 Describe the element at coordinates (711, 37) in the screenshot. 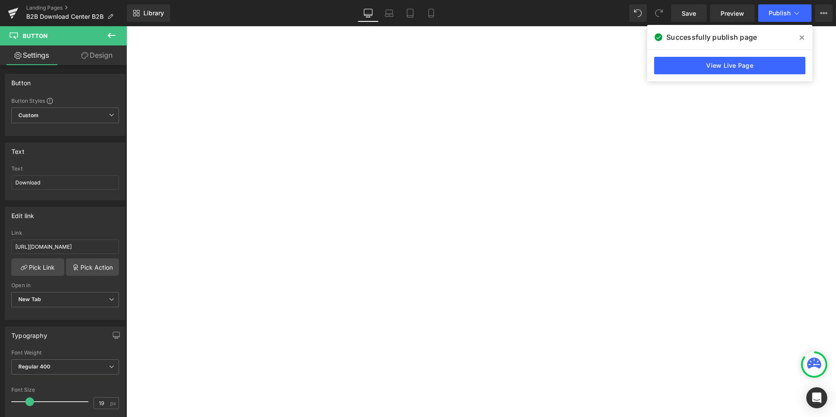

I see `span: Successfully publish page` at that location.